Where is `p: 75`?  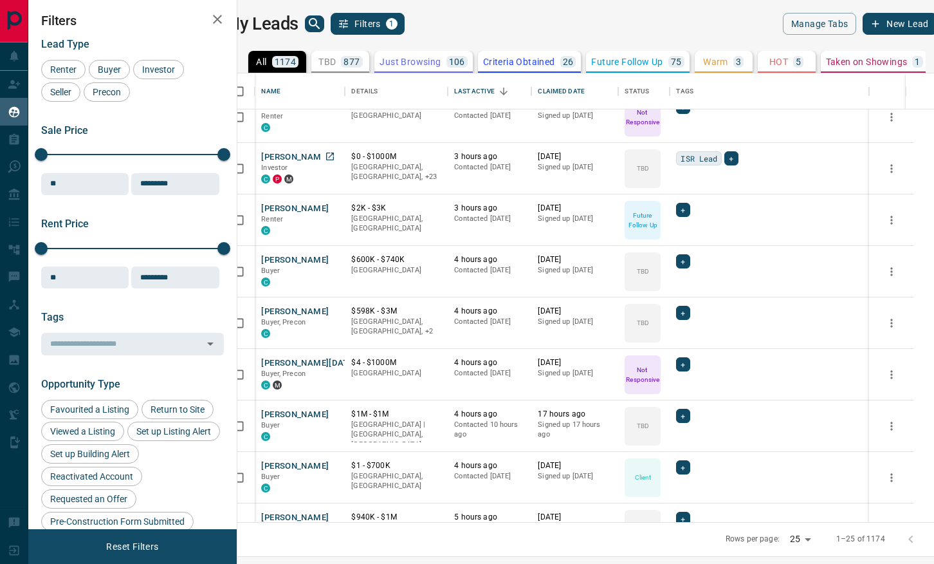
p: 75 is located at coordinates (676, 62).